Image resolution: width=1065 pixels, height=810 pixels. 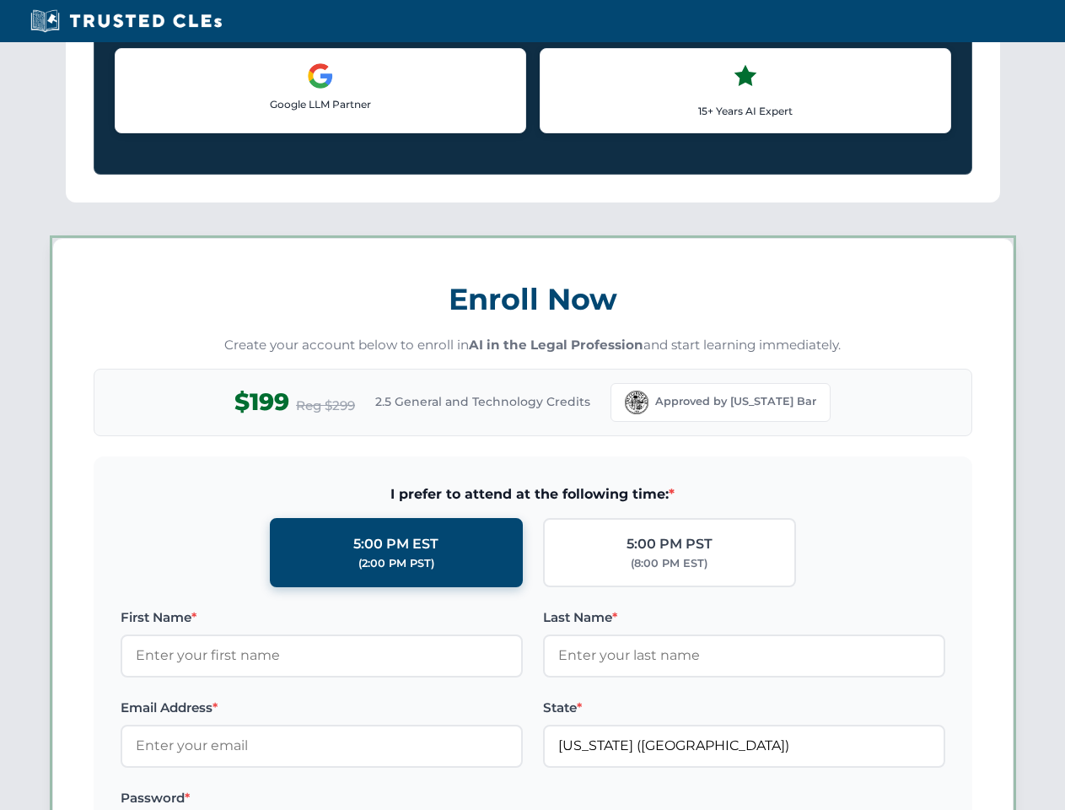 I want to click on input: Enter your last name, so click(x=744, y=655).